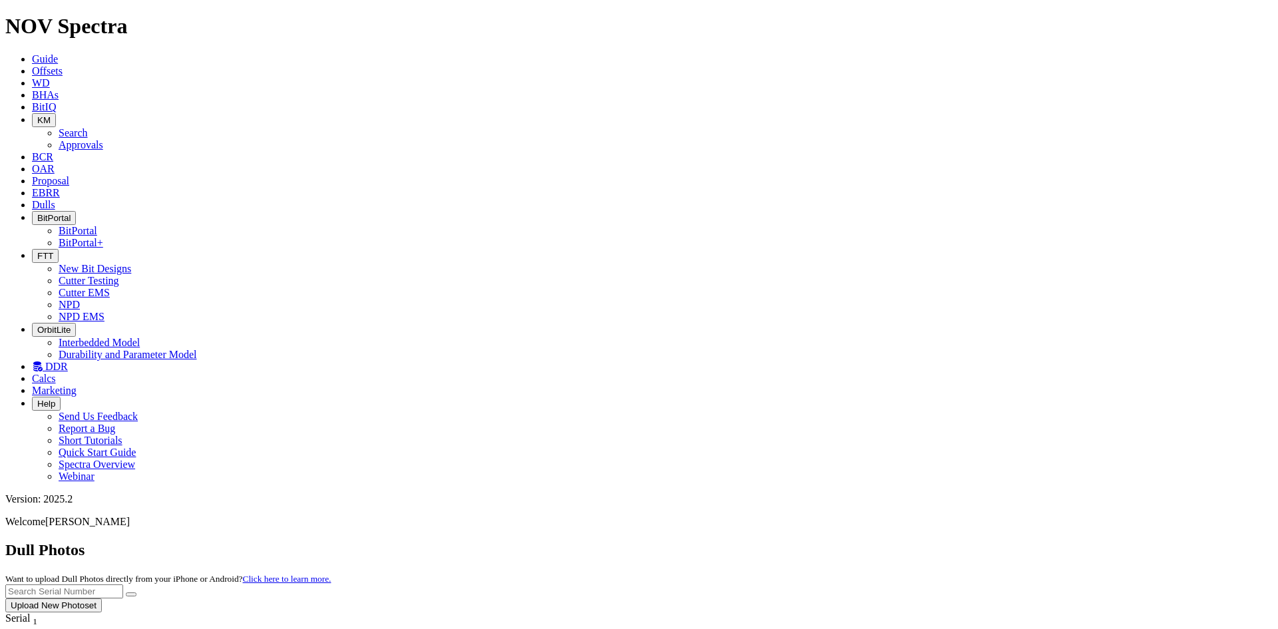  Describe the element at coordinates (54, 390) in the screenshot. I see `a: Marketing` at that location.